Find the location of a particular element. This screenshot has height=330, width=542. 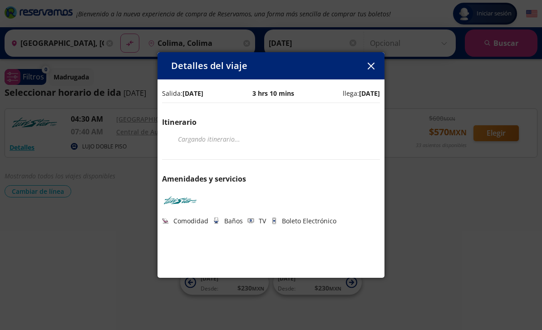

img: TURISTAR LUJO is located at coordinates (180, 200).